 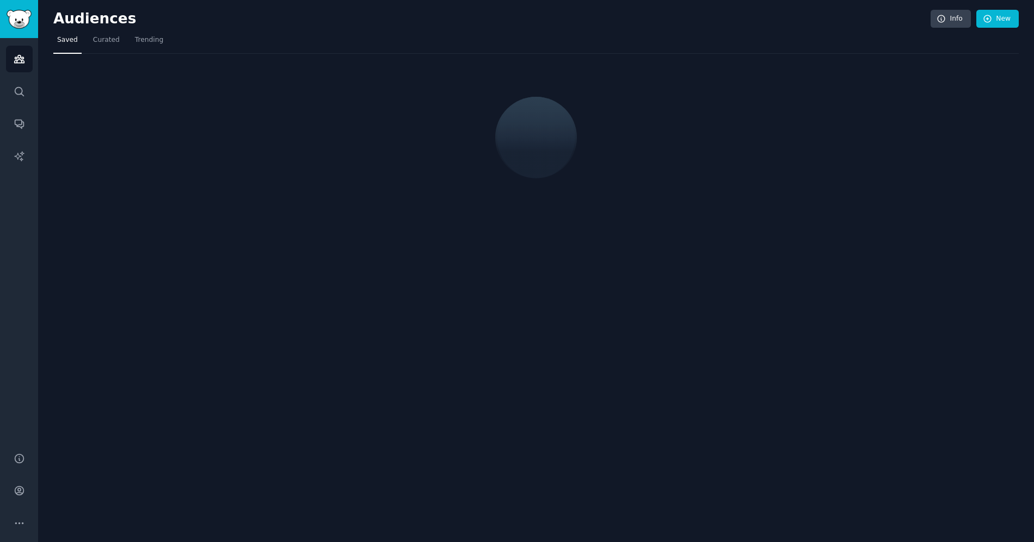 What do you see at coordinates (997, 19) in the screenshot?
I see `a: New` at bounding box center [997, 19].